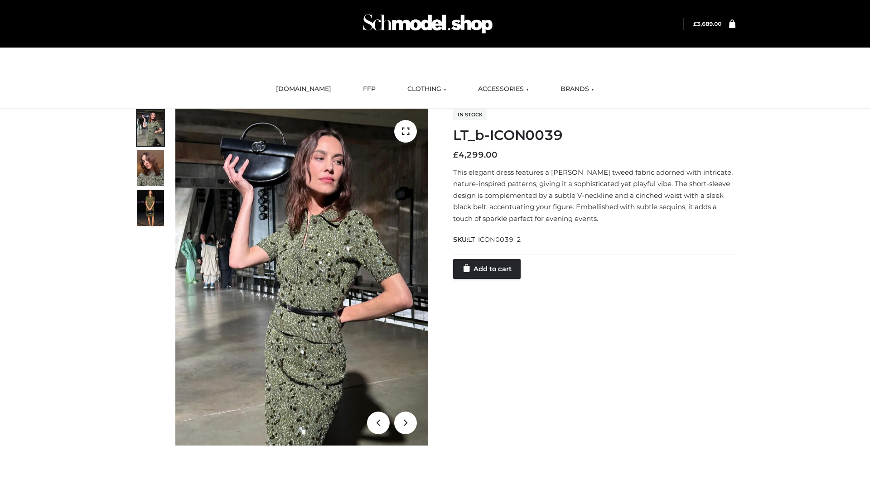 This screenshot has width=870, height=489. What do you see at coordinates (150, 128) in the screenshot?
I see `img: Screenshot-2024-10-29-at-6.59.56%E2%80%AFPM.jpg` at bounding box center [150, 128].